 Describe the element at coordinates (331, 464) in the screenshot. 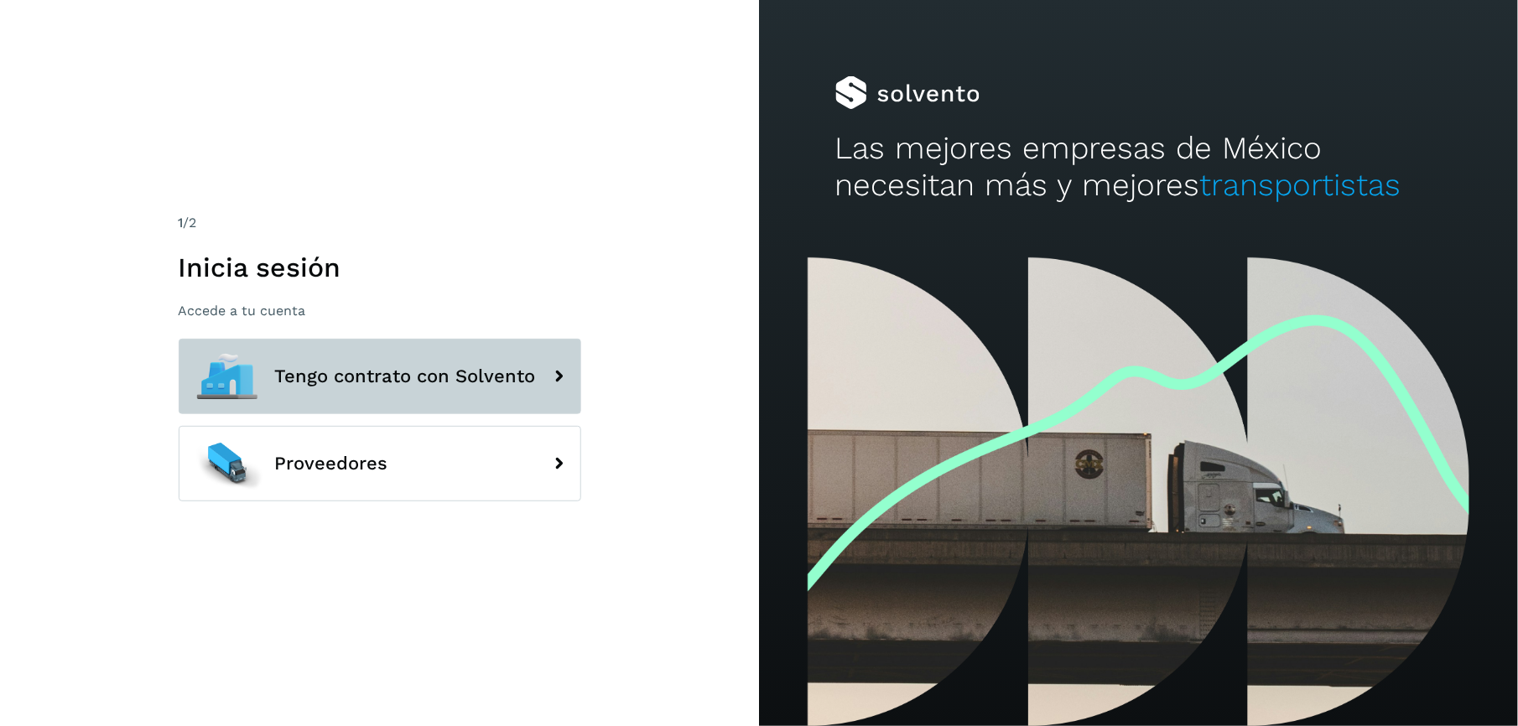

I see `span: Proveedores` at that location.